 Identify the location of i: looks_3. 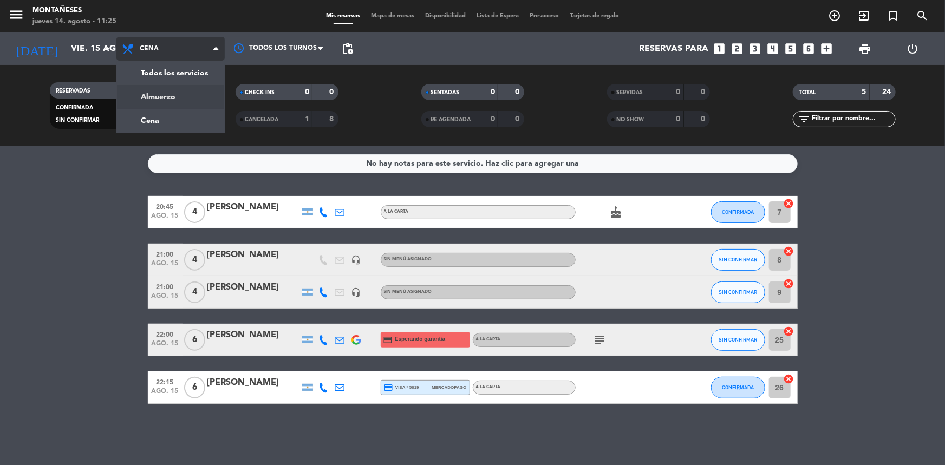
(755, 49).